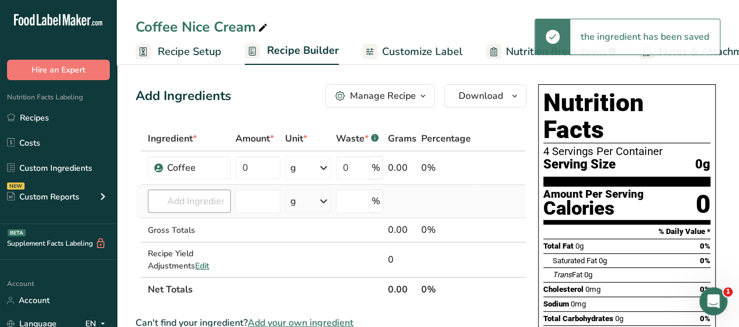 The image size is (739, 327). What do you see at coordinates (265, 289) in the screenshot?
I see `th: Net Totals` at bounding box center [265, 289].